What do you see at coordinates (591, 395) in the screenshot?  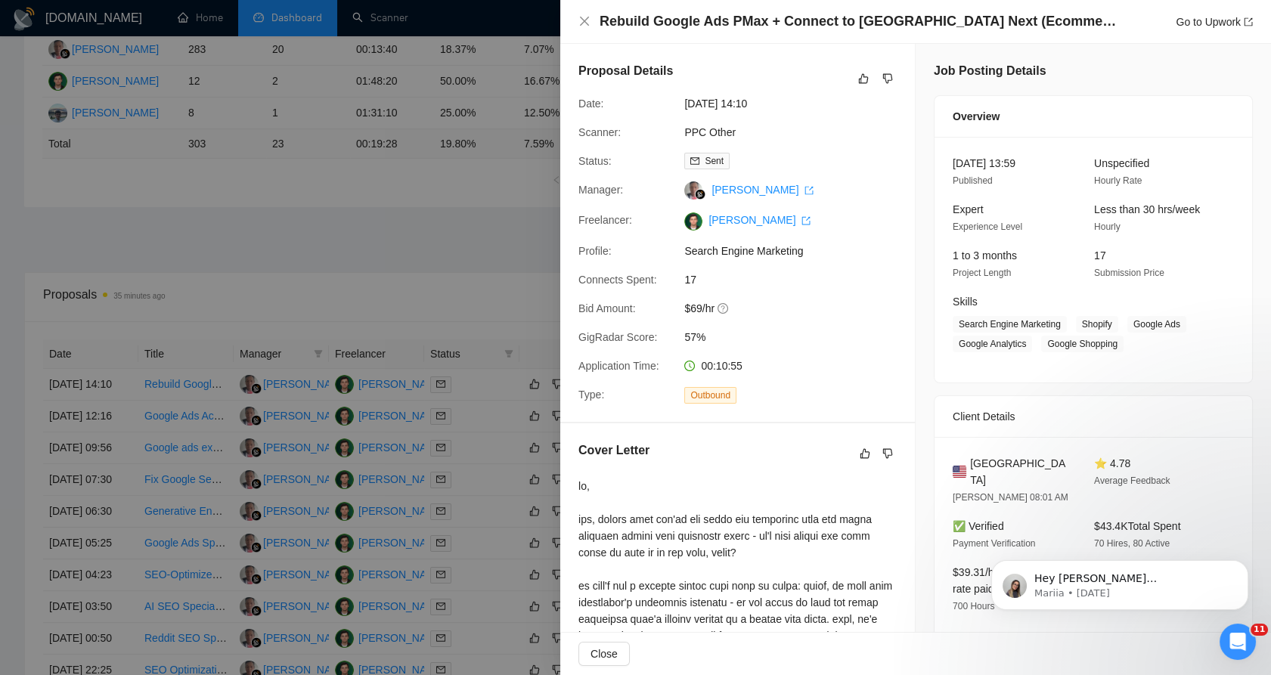 I see `span: Type:` at bounding box center [591, 395].